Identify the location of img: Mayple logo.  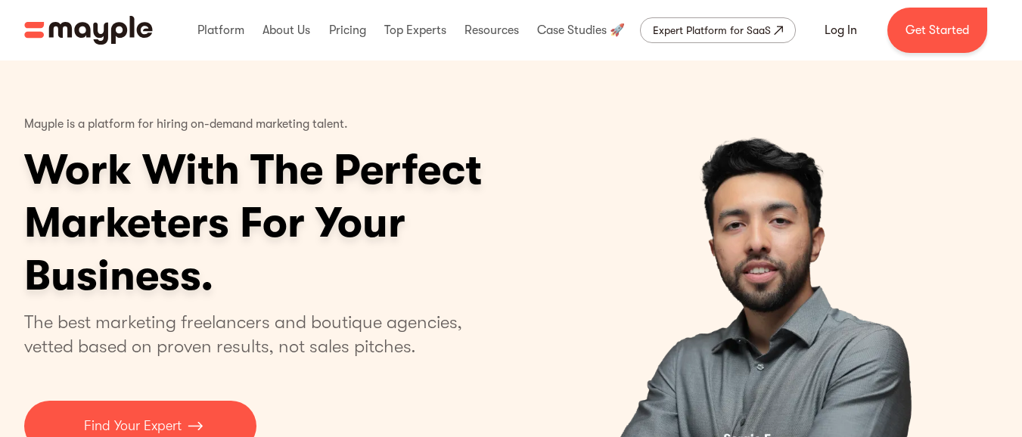
(89, 30).